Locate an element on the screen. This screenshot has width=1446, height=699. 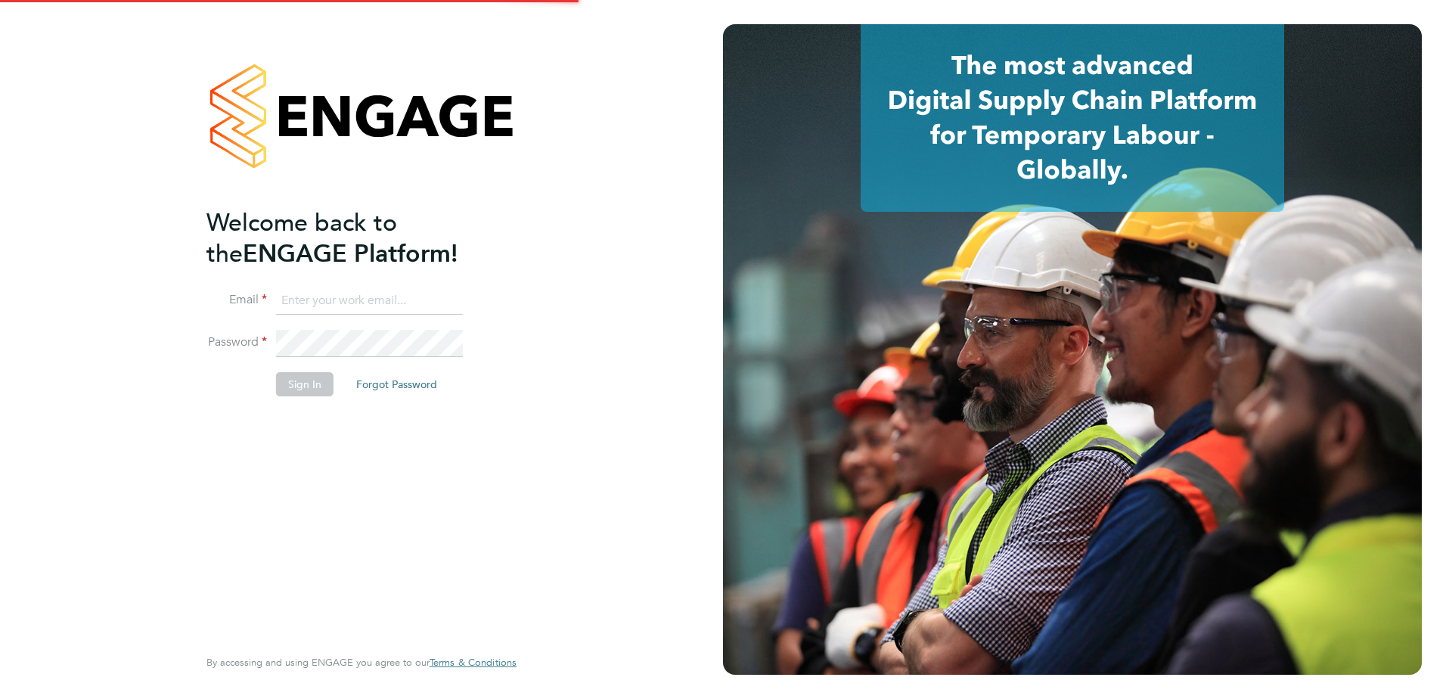
span: Welcome back to the is located at coordinates (302, 238).